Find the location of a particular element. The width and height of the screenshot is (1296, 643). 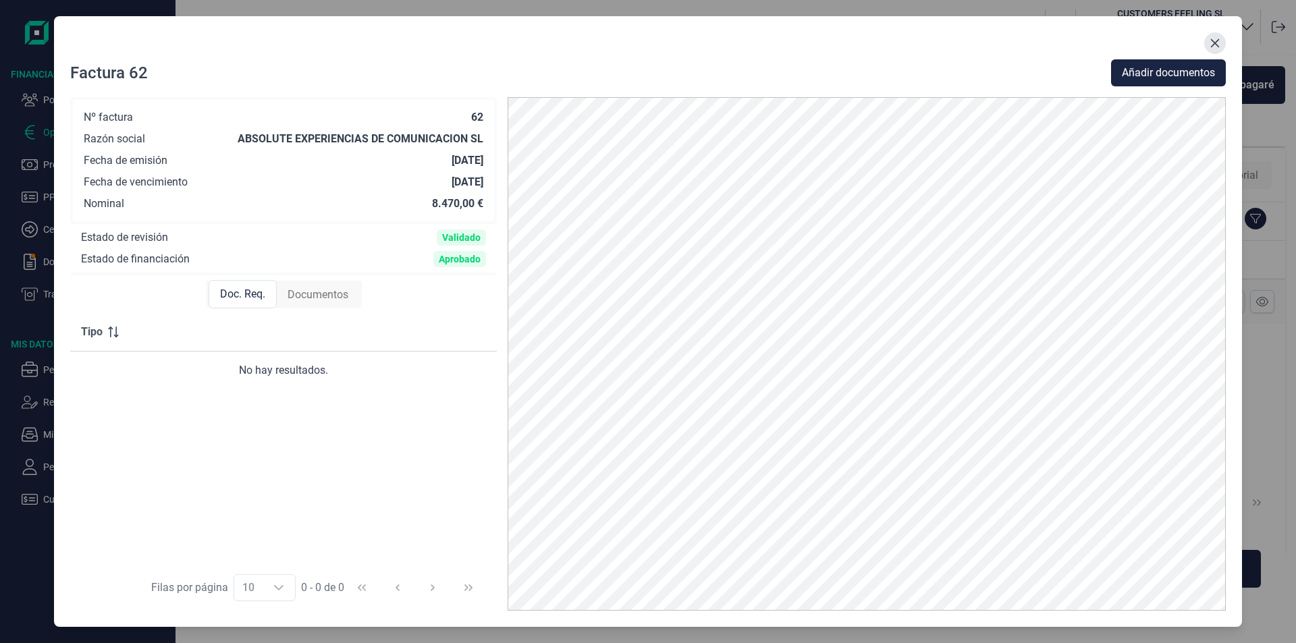

div: 8.470,00 € is located at coordinates (458, 204).